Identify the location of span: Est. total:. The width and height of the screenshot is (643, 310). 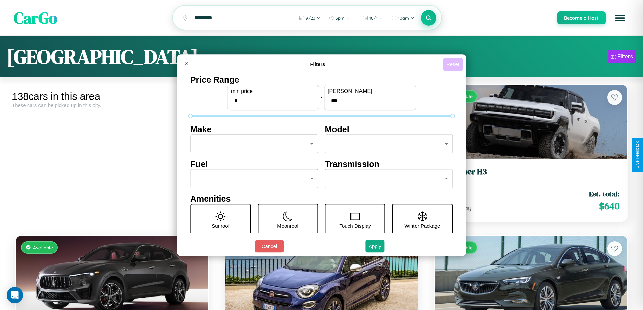
(605, 194).